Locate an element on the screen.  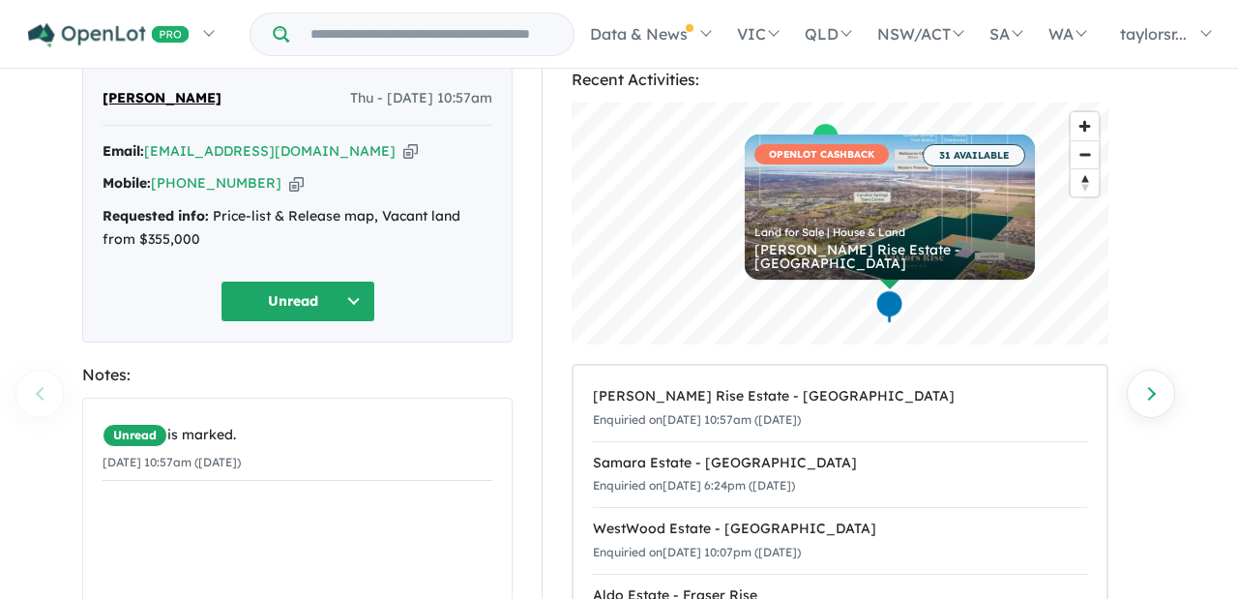
div: Recent Activities: is located at coordinates (839, 79).